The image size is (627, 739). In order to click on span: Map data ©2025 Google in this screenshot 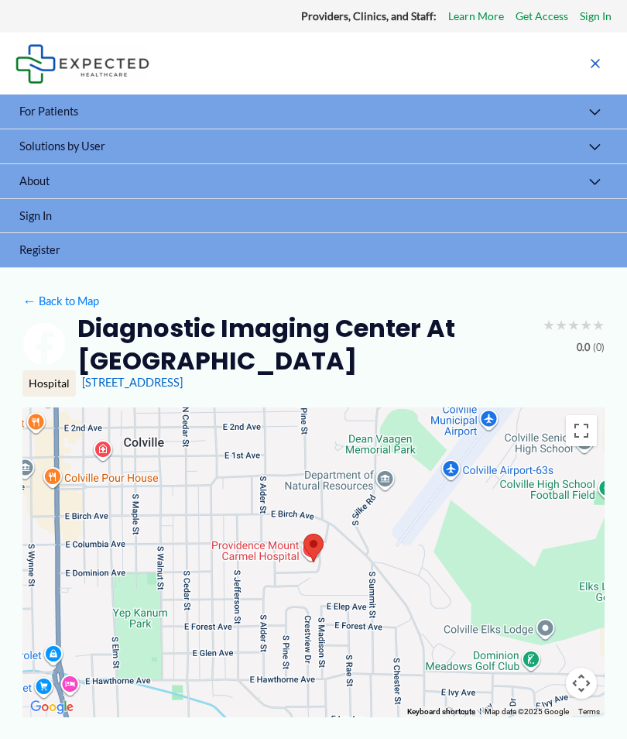, I will do `click(527, 711)`.